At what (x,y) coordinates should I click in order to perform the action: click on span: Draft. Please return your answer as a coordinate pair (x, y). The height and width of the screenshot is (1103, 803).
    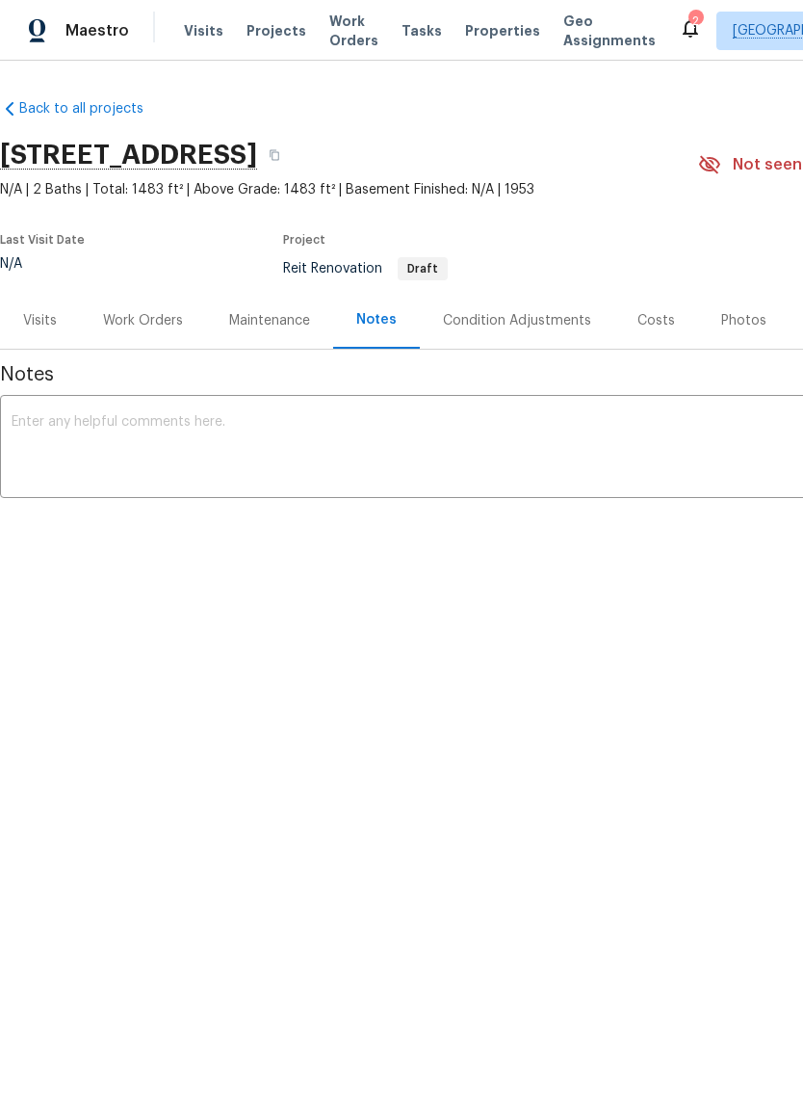
    Looking at the image, I should click on (423, 269).